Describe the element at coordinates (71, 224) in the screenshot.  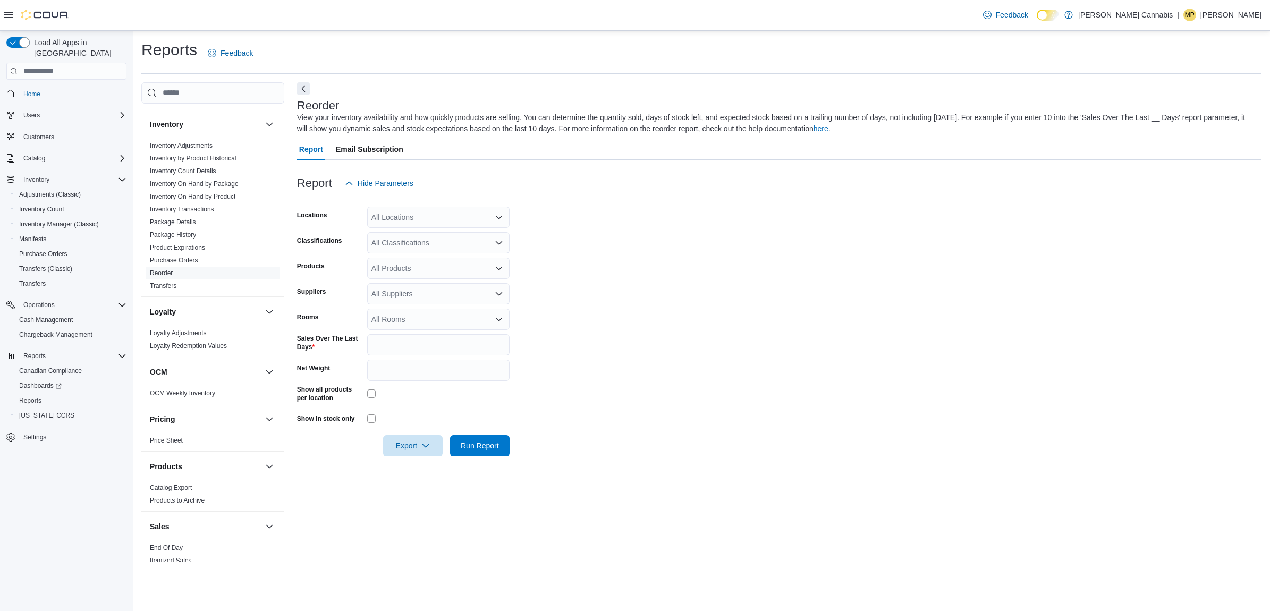
I see `button: Inventory Manager (Classic)` at that location.